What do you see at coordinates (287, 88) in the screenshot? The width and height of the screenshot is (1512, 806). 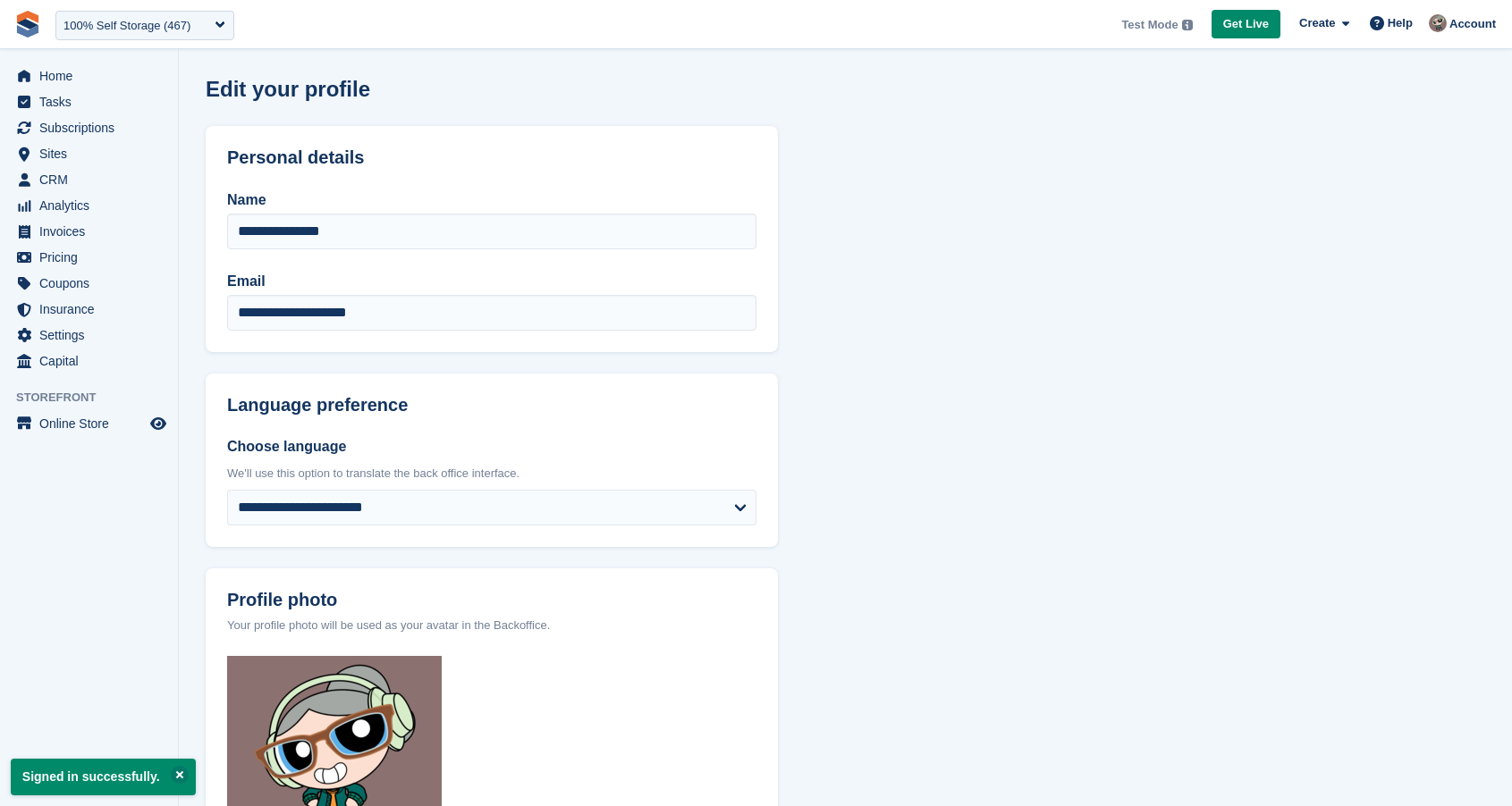 I see `h1: Edit your profile` at bounding box center [287, 88].